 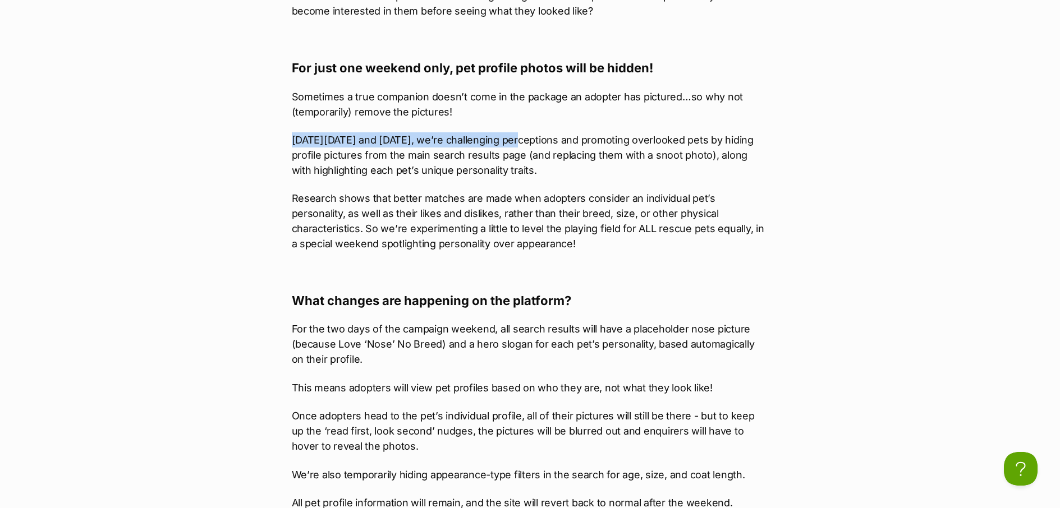 I want to click on p: Once adopters head to the pet’s individual profile, all of their pictures will still be there - b..., so click(x=530, y=431).